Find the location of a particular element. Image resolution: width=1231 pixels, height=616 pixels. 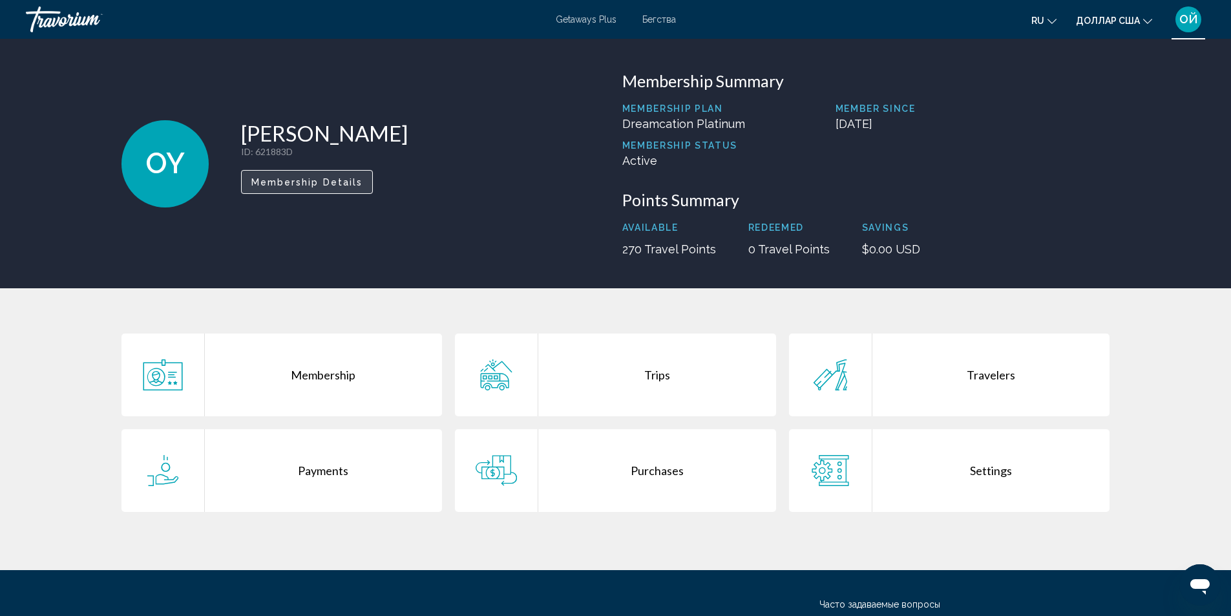

div: Payments is located at coordinates (324, 470).